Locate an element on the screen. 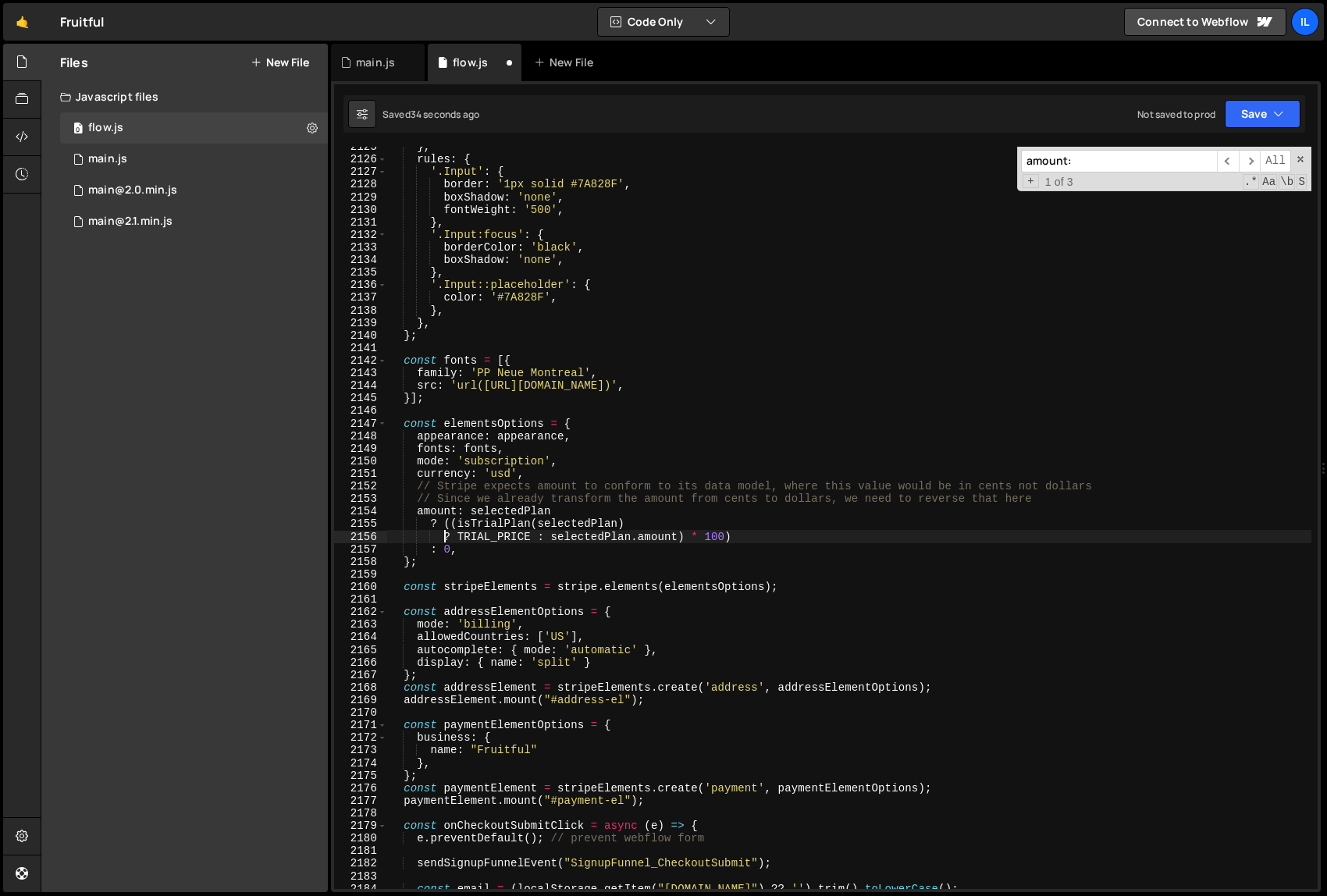 The width and height of the screenshot is (1327, 896). div: 2155 is located at coordinates (361, 524).